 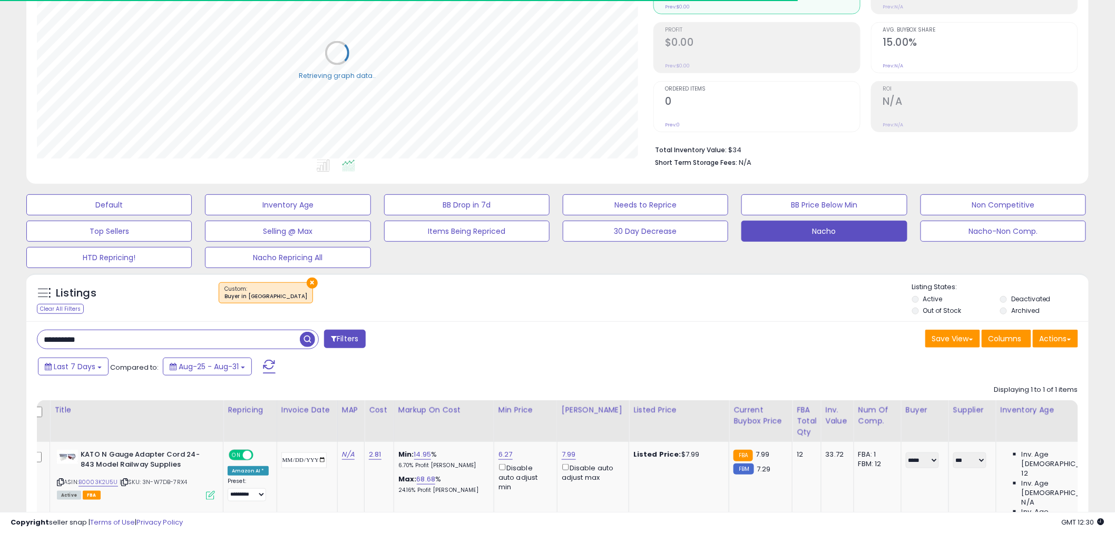 I want to click on button: Last 7 Days, so click(x=73, y=367).